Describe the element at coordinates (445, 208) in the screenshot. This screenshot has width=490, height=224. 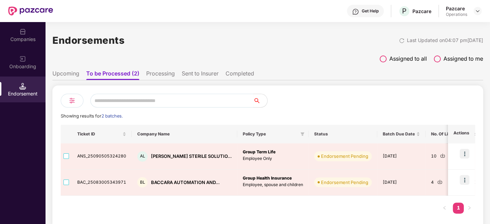
I see `button: left` at that location.